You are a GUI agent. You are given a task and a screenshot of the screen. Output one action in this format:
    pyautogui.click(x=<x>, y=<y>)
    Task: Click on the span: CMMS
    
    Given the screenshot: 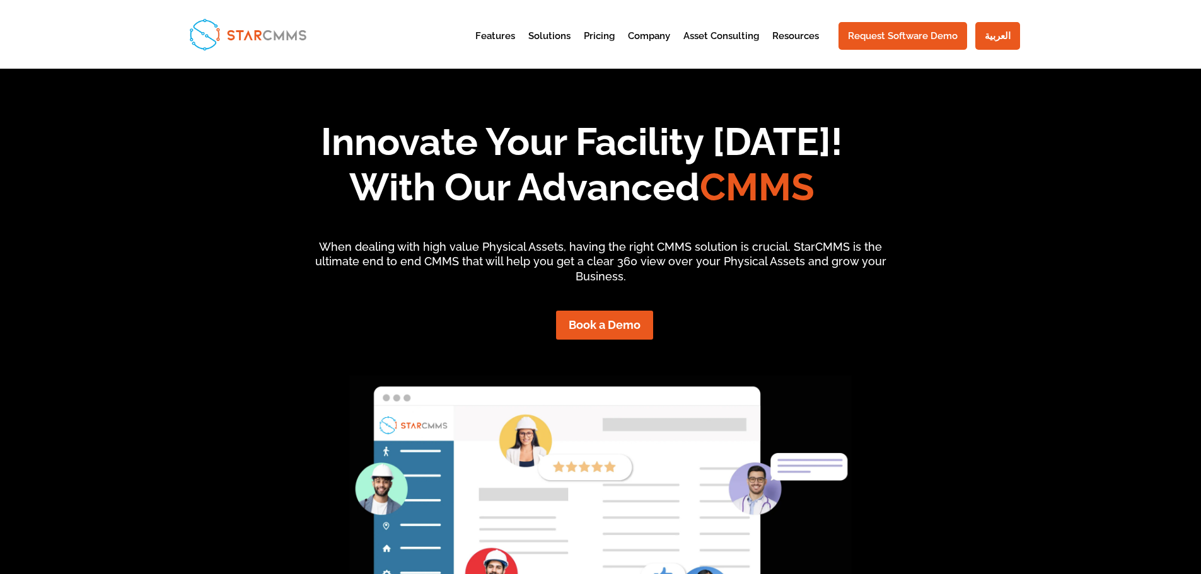 What is the action you would take?
    pyautogui.click(x=757, y=187)
    